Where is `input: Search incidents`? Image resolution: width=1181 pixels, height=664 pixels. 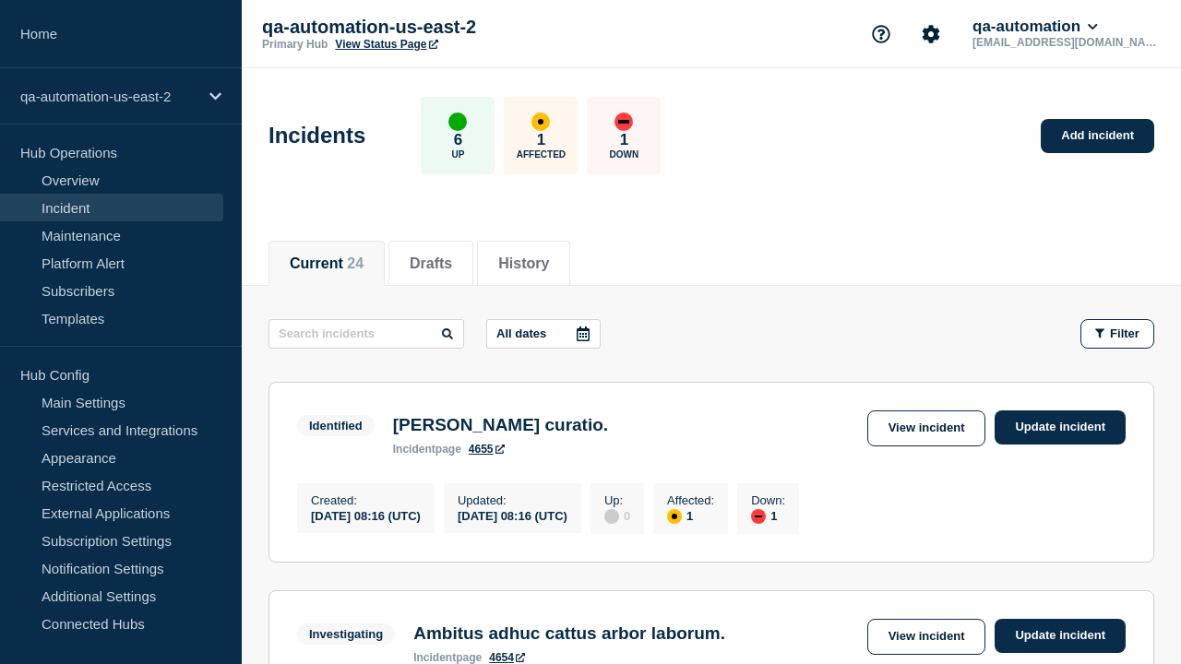
input: Search incidents is located at coordinates (366, 334).